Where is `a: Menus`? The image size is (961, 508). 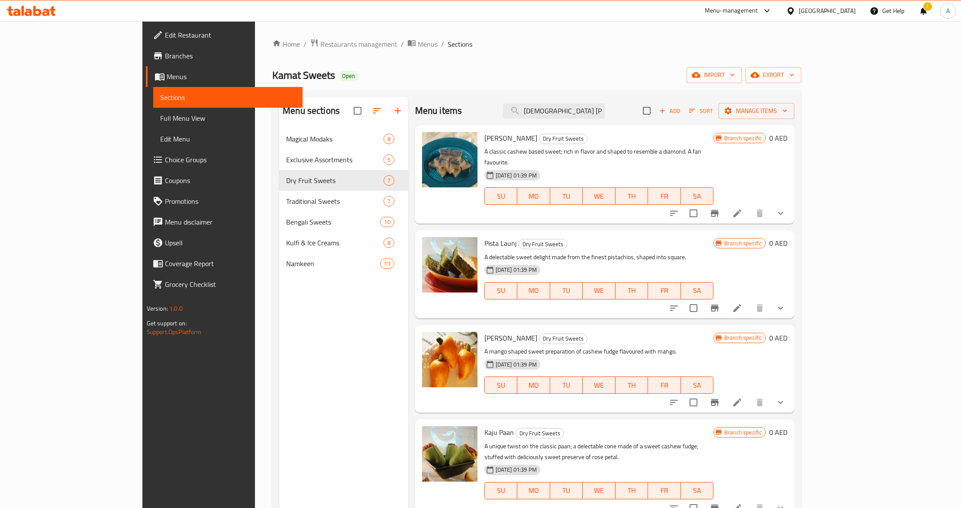 a: Menus is located at coordinates (422, 44).